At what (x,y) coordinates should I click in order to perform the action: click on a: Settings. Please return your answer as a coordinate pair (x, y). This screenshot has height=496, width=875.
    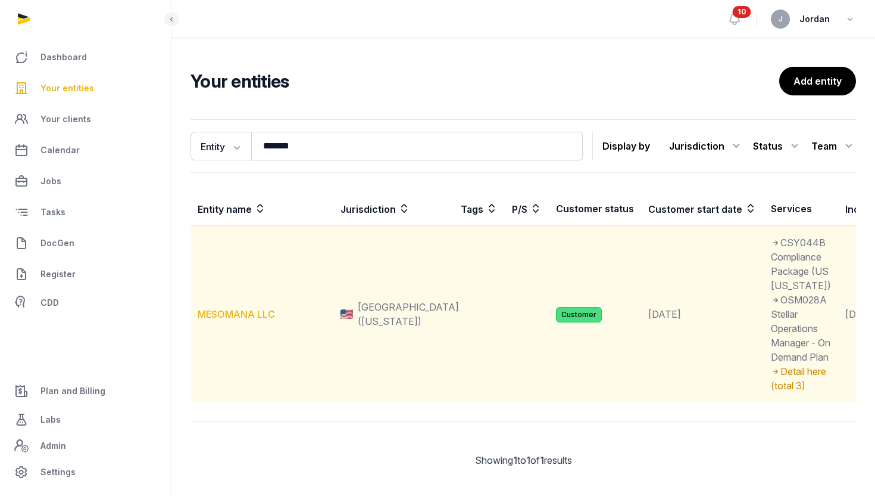
    Looking at the image, I should click on (85, 472).